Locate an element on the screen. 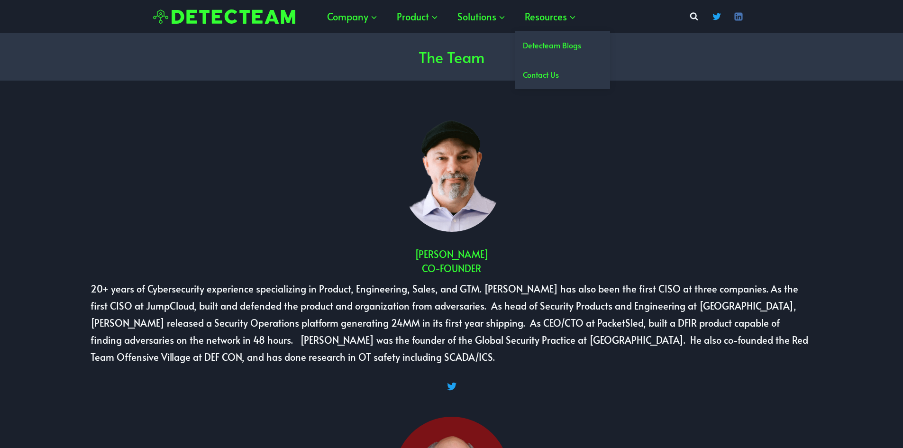  h1: The Team is located at coordinates (451, 57).